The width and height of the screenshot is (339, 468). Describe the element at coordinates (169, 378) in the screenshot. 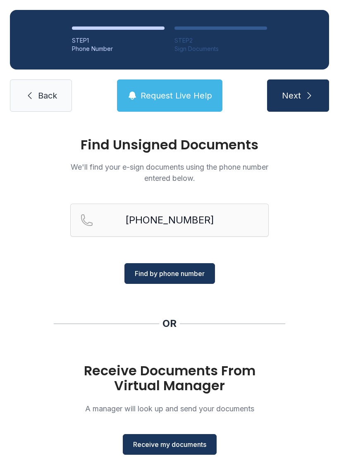

I see `h1: Receive Documents From Virtual Manager` at that location.